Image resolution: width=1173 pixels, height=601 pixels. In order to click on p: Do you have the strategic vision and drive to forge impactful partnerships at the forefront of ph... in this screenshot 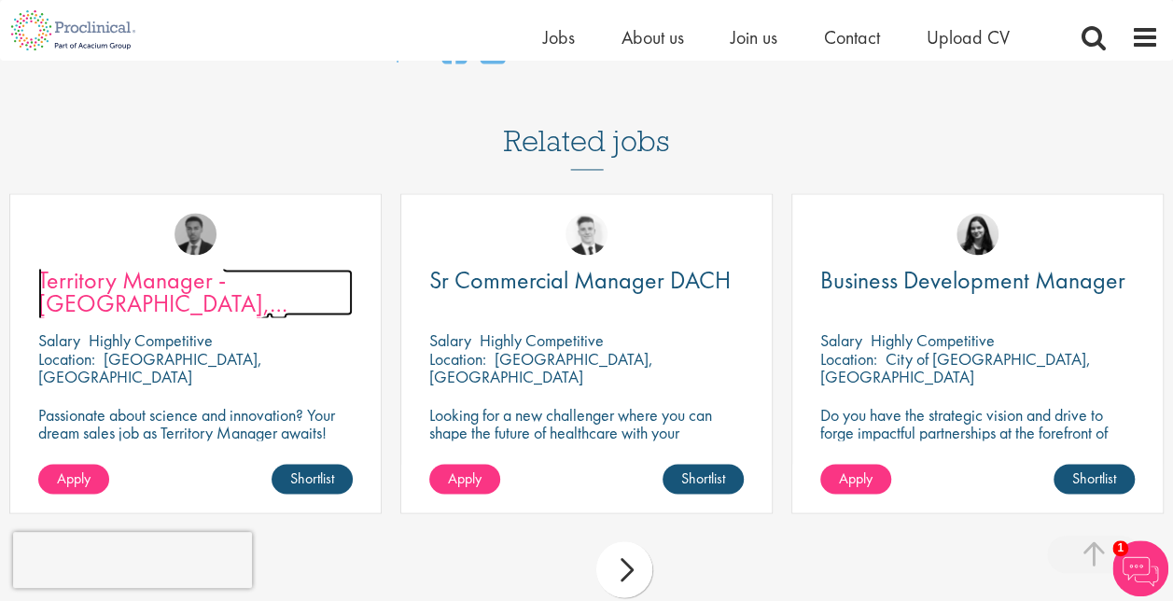, I will do `click(977, 449)`.